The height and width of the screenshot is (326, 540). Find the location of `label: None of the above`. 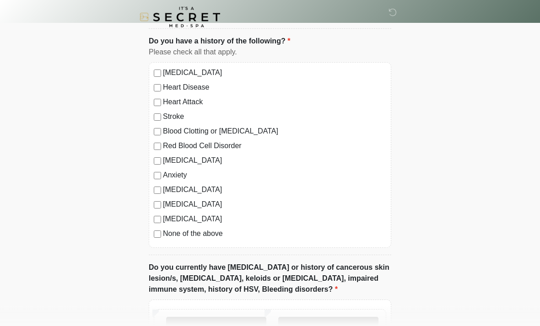

label: None of the above is located at coordinates (275, 234).